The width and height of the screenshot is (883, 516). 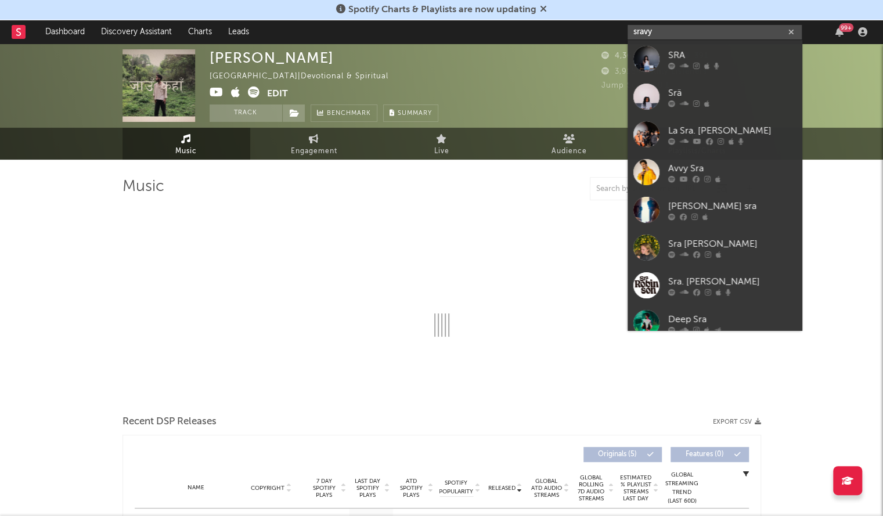 I want to click on div: Global Streaming Trend (Last 60D), so click(x=682, y=488).